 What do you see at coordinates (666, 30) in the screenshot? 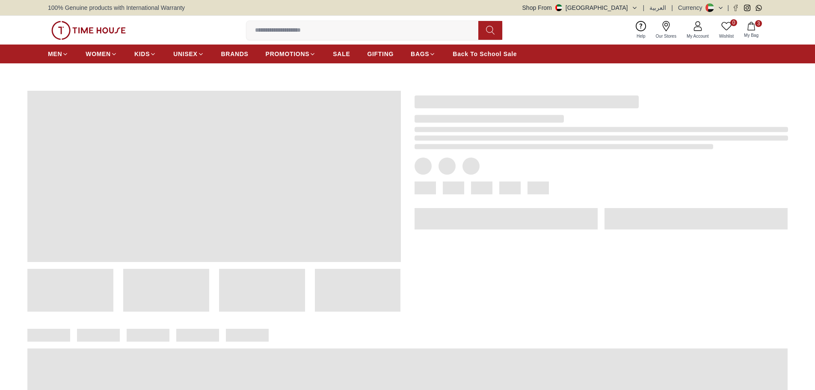
I see `a: Our Stores` at bounding box center [666, 30].